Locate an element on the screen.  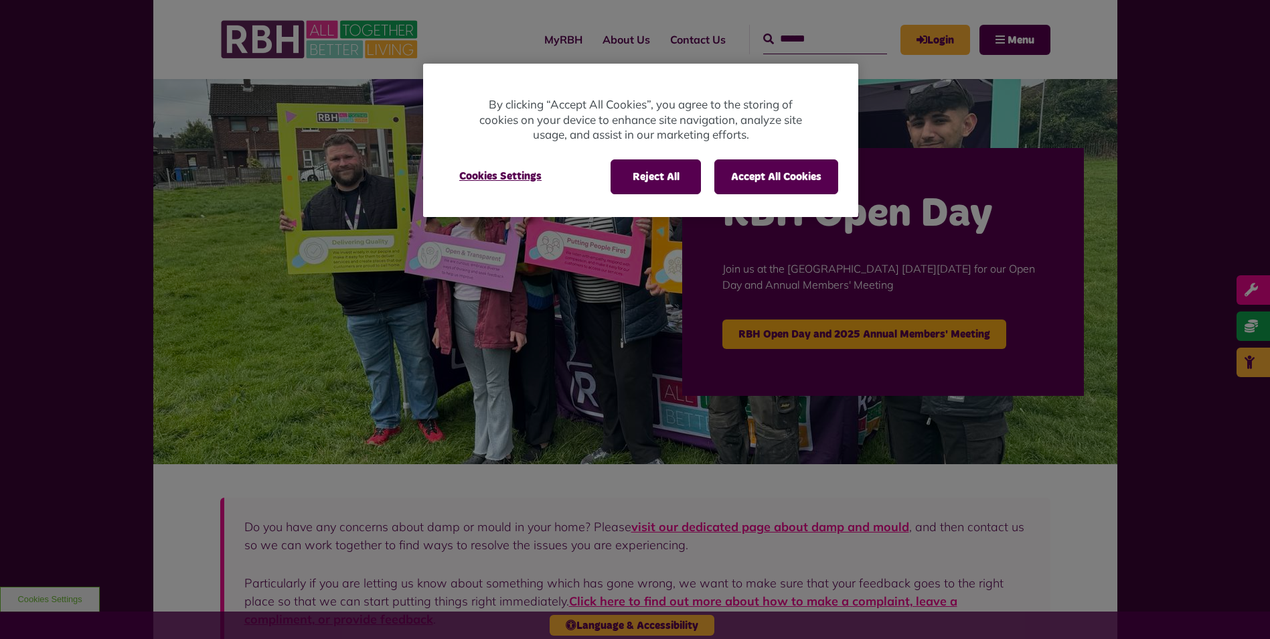
p: By clicking “Accept All Cookies”, you agree to the storing of cookies on your device to enhance s... is located at coordinates (641, 120).